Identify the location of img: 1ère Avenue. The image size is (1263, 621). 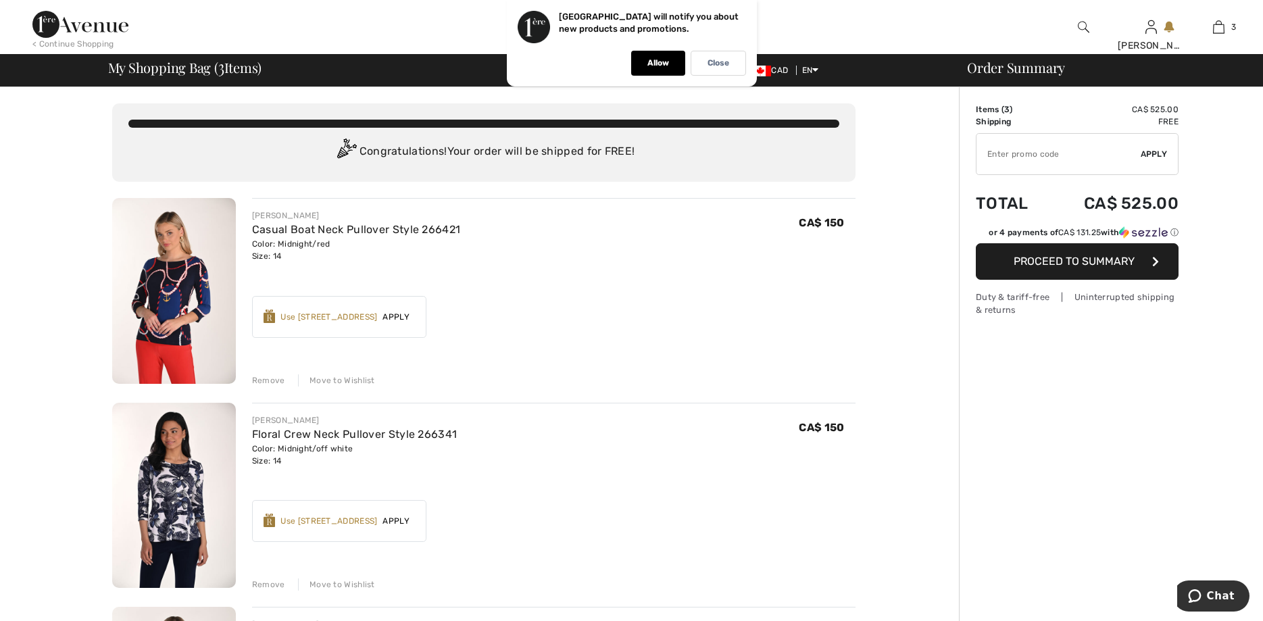
(80, 24).